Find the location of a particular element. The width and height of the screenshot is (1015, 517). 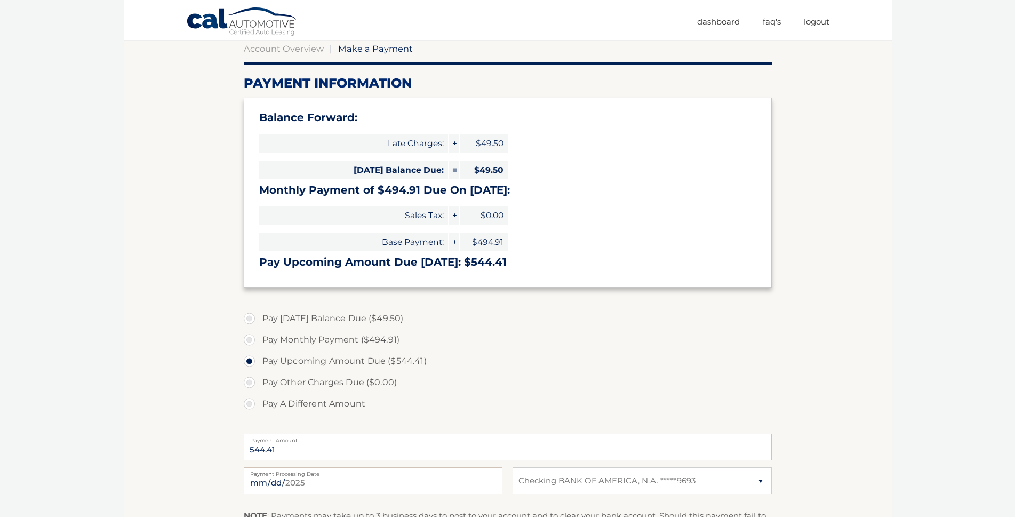

span: Make a Payment is located at coordinates (375, 49).